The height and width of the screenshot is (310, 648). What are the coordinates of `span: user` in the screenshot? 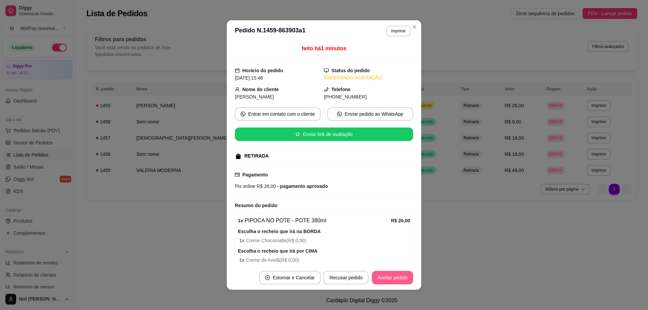 It's located at (237, 90).